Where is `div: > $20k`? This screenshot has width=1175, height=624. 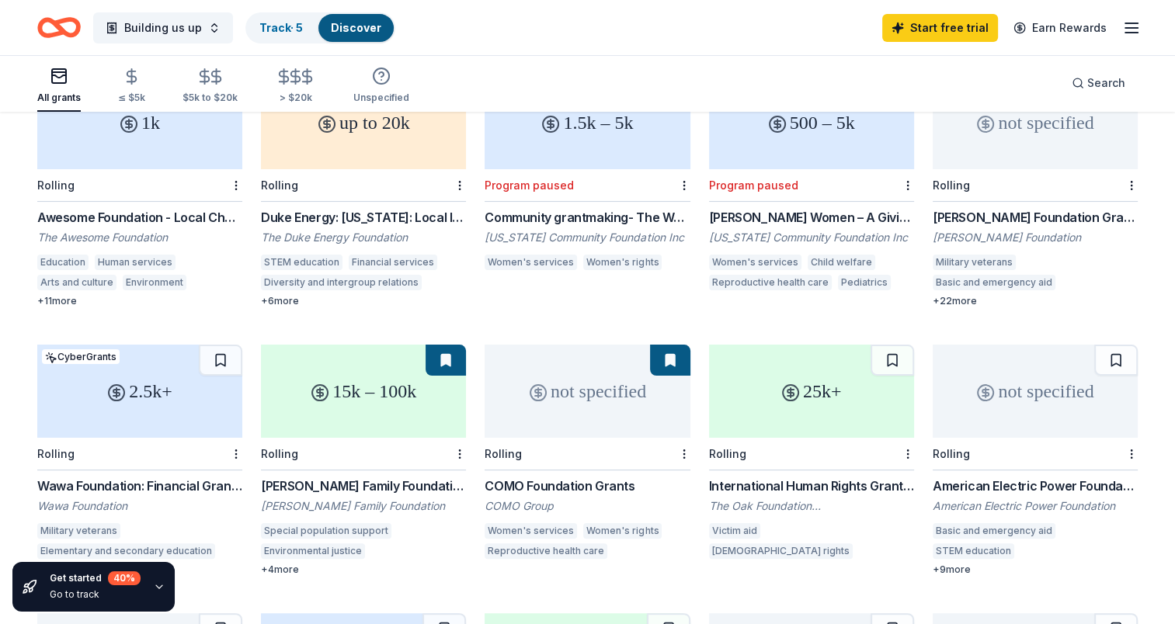 div: > $20k is located at coordinates (295, 98).